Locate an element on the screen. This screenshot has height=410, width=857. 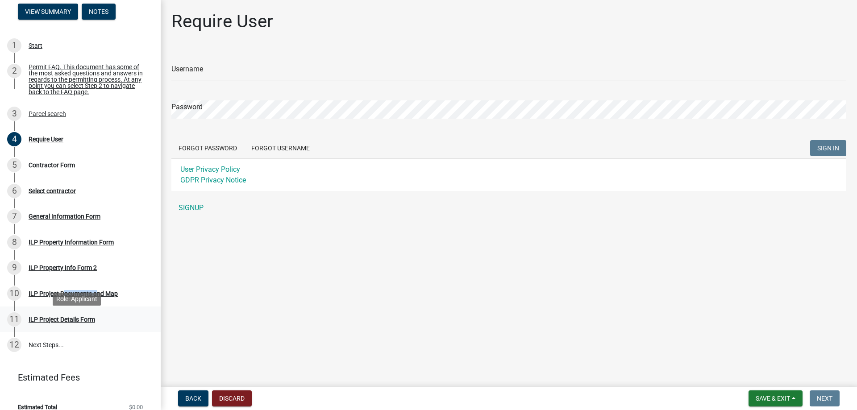
button: Next is located at coordinates (824, 399).